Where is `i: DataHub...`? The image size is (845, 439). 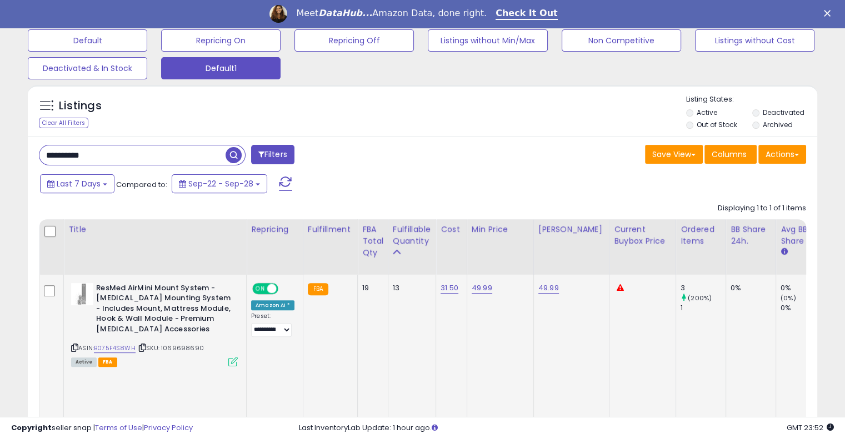
i: DataHub... is located at coordinates (345, 13).